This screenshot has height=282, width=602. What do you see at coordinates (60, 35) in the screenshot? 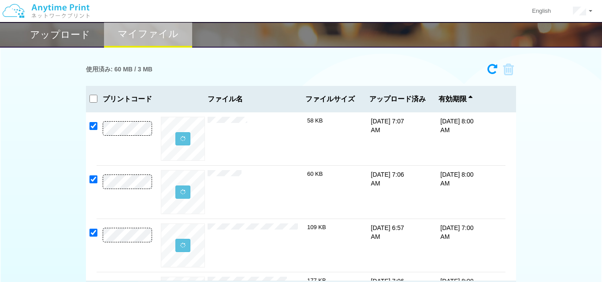
I see `h2: アップロード` at bounding box center [60, 35].